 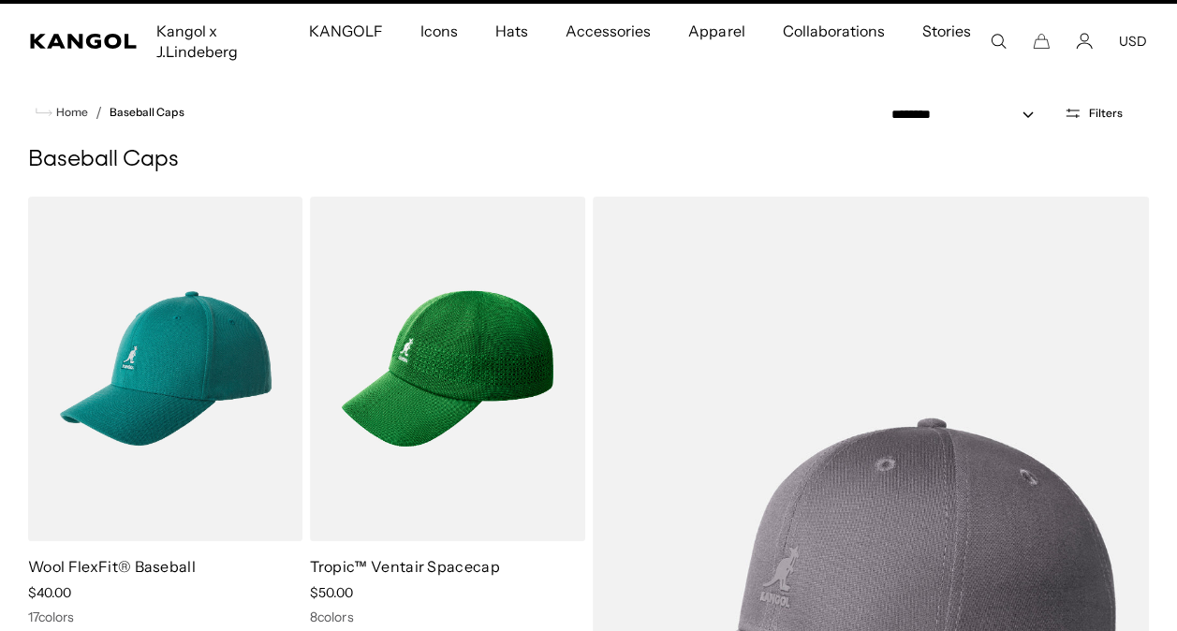 I want to click on a: Kangol x J.Lindeberg, so click(x=213, y=41).